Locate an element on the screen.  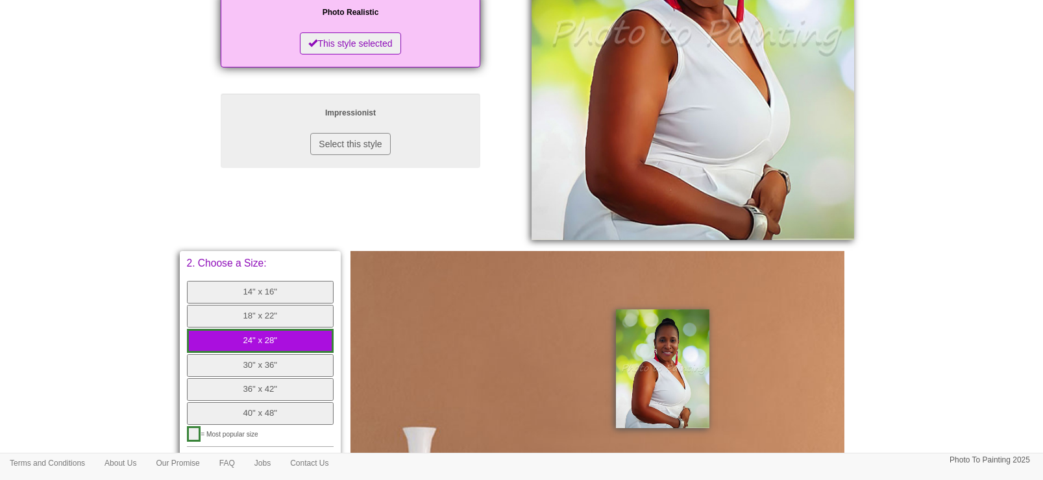
p: Photo To Painting 2025 is located at coordinates (990, 460).